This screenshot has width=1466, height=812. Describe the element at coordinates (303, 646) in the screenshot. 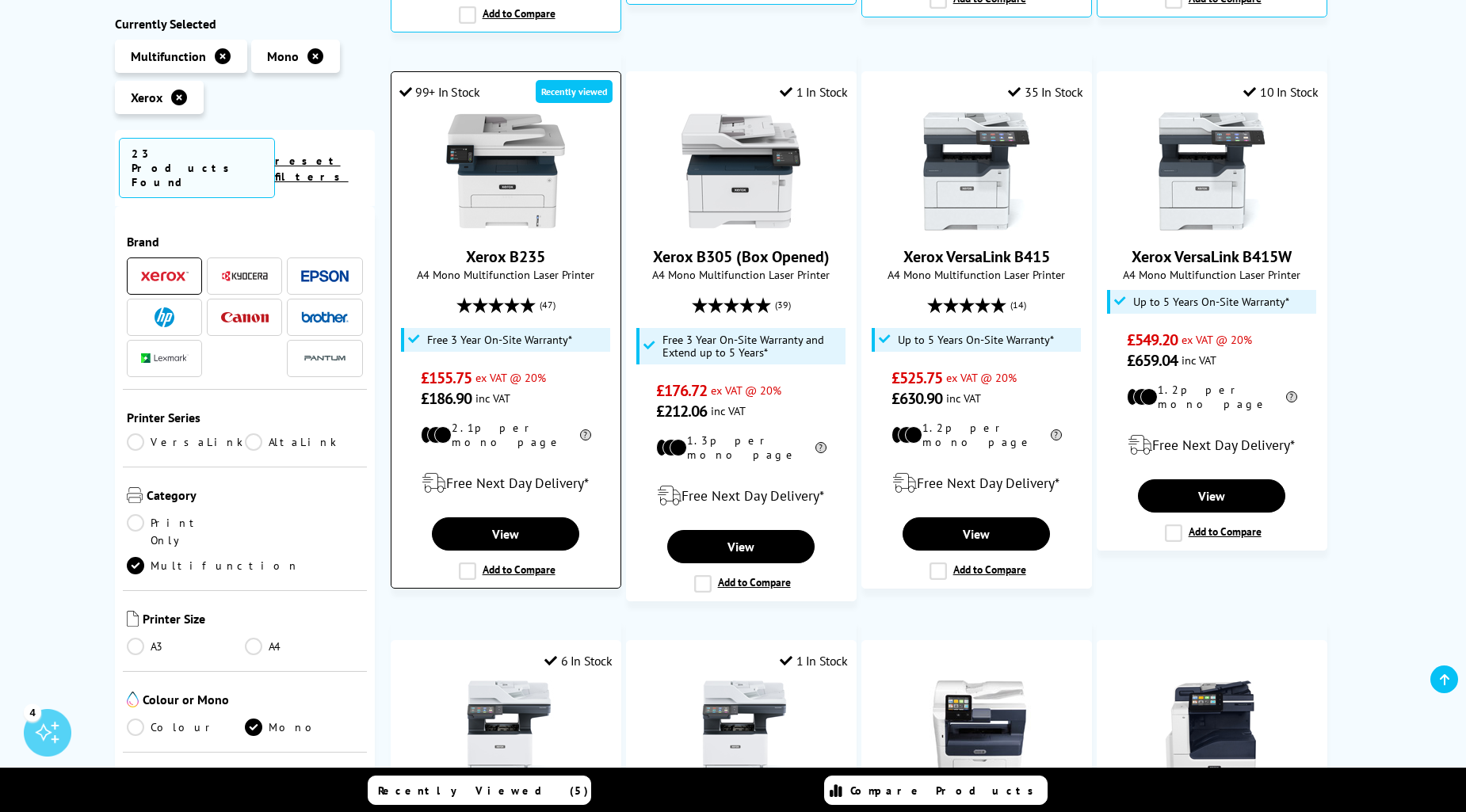

I see `a: A4` at that location.